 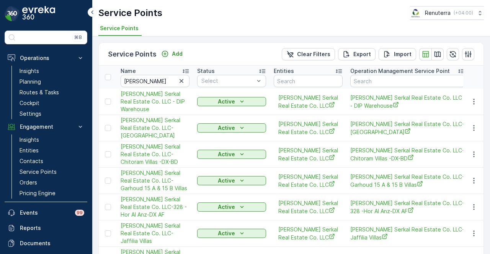 I want to click on p: Export, so click(x=362, y=54).